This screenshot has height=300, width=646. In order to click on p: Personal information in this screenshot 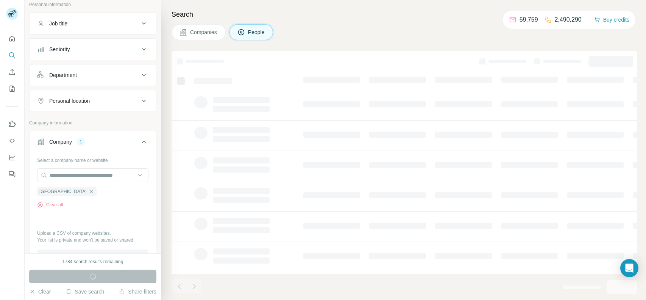, I will do `click(93, 5)`.